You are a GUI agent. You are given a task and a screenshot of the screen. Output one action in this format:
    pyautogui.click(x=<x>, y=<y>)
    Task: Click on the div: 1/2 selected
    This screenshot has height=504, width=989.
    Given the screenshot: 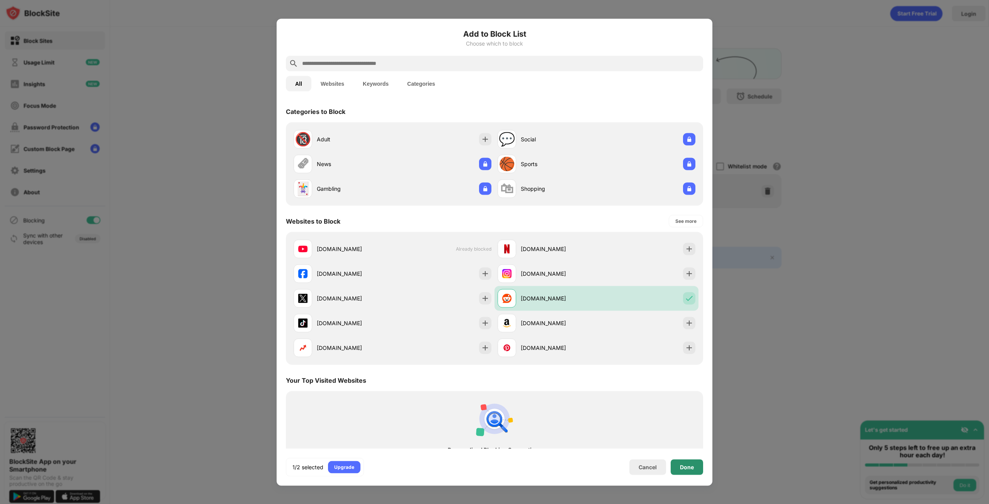 What is the action you would take?
    pyautogui.click(x=308, y=467)
    